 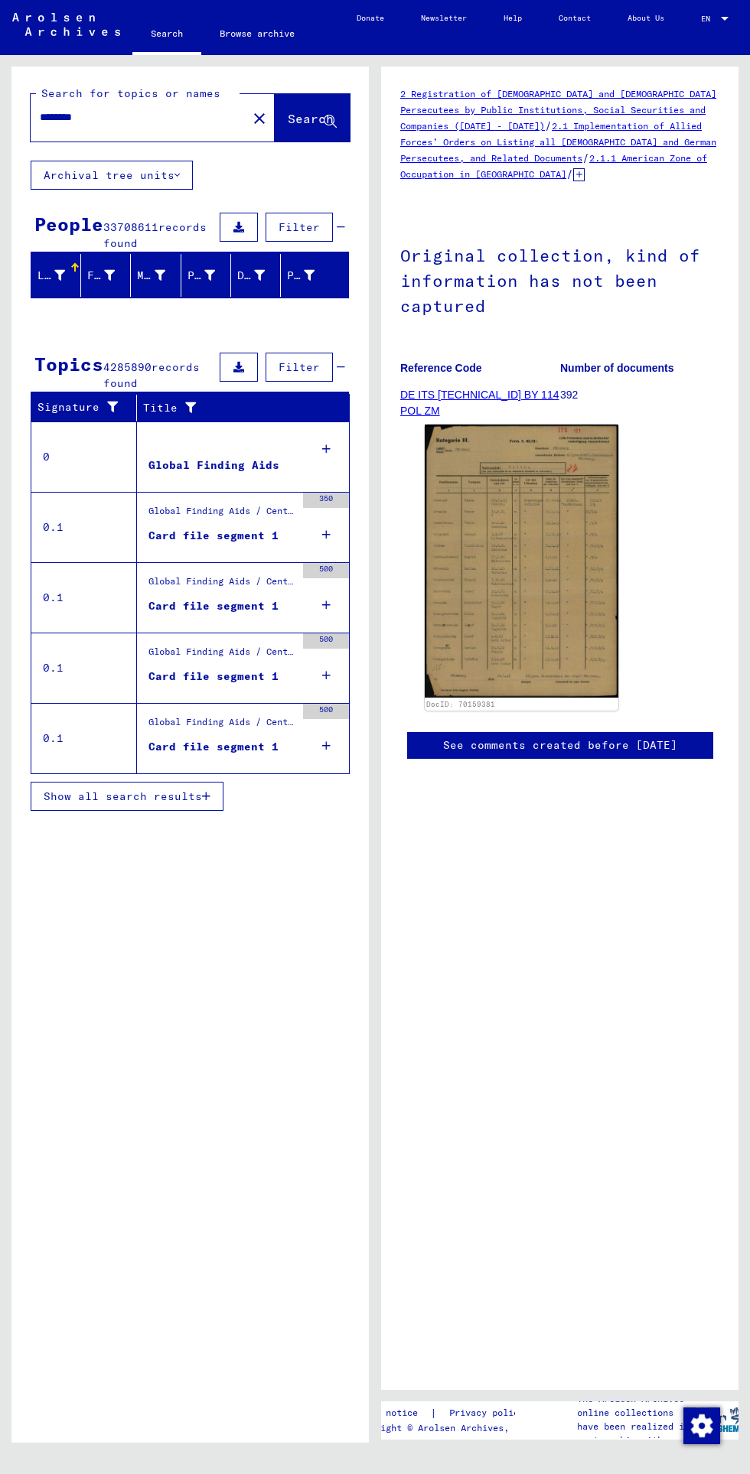 What do you see at coordinates (259, 118) in the screenshot?
I see `button: Clear` at bounding box center [259, 118].